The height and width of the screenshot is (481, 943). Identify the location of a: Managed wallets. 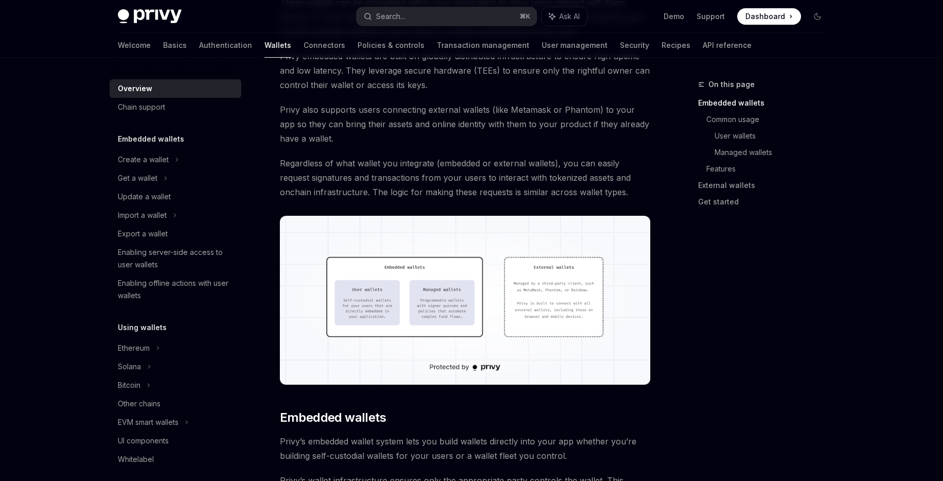
(774, 152).